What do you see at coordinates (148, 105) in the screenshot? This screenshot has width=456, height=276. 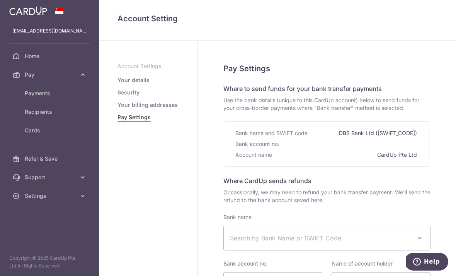 I see `a: Your billing addresses` at bounding box center [148, 105].